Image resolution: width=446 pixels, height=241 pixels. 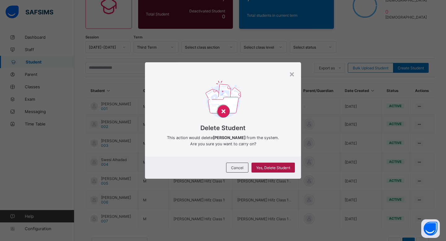 What do you see at coordinates (223, 100) in the screenshot?
I see `img: delet-svg.b138e77a2260f71d828f879c6b9dcb76.svg` at bounding box center [223, 100].